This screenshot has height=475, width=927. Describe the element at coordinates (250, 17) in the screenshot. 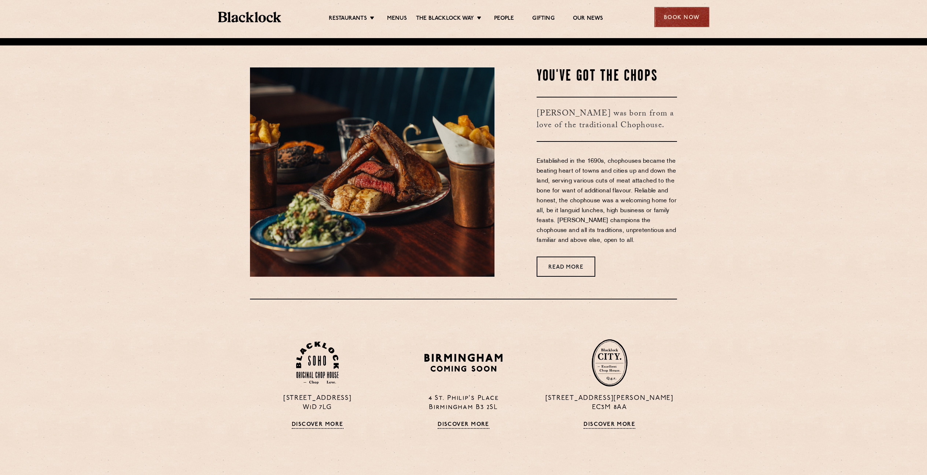

I see `img: BL_Textured_Logo-footer-cropped.svg` at that location.